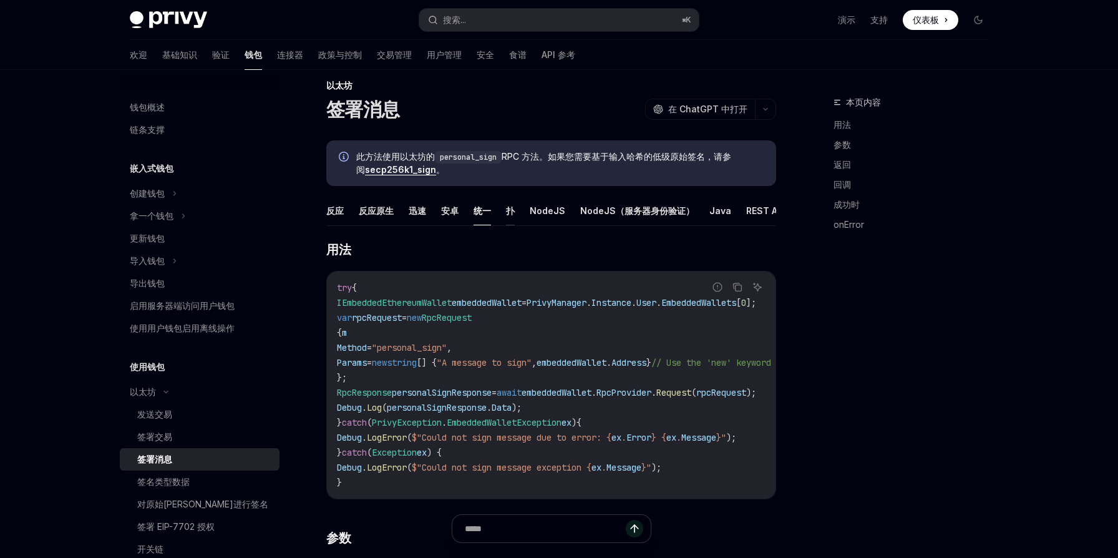 The height and width of the screenshot is (558, 1118). What do you see at coordinates (147, 366) in the screenshot?
I see `font: 使用钱包` at bounding box center [147, 366].